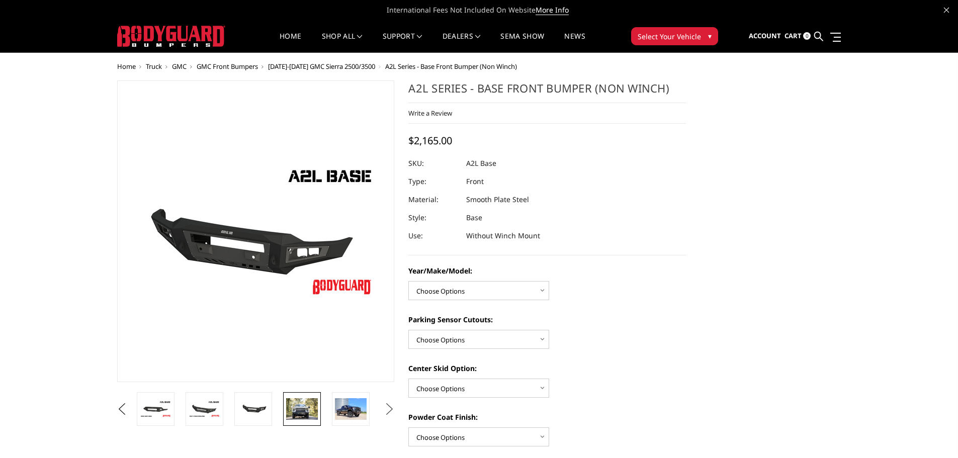 Image resolution: width=958 pixels, height=458 pixels. I want to click on span: Home, so click(126, 66).